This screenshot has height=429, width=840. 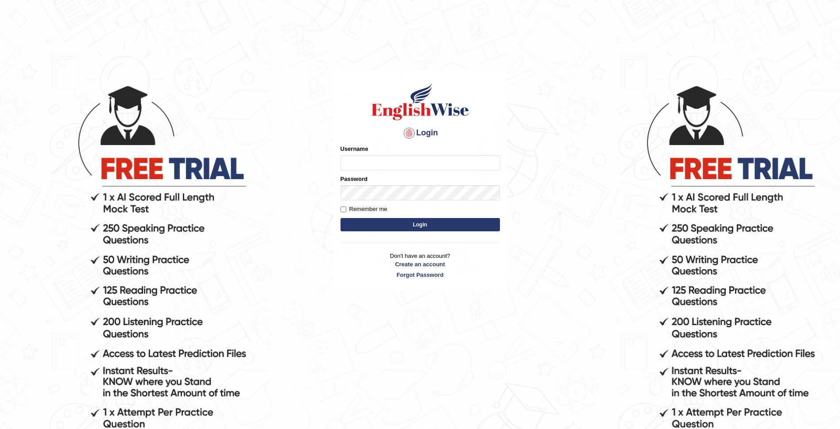 I want to click on p: Don't have an account?, so click(x=420, y=266).